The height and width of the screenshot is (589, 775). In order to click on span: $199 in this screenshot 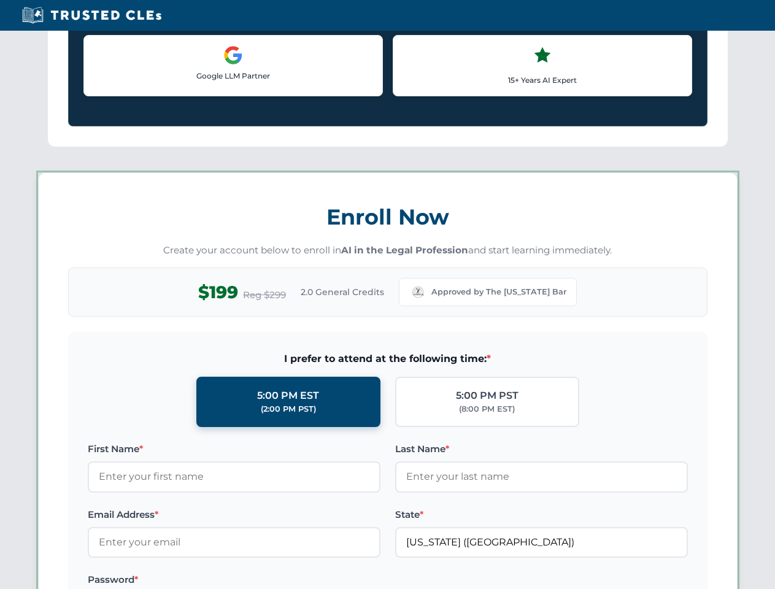, I will do `click(218, 292)`.